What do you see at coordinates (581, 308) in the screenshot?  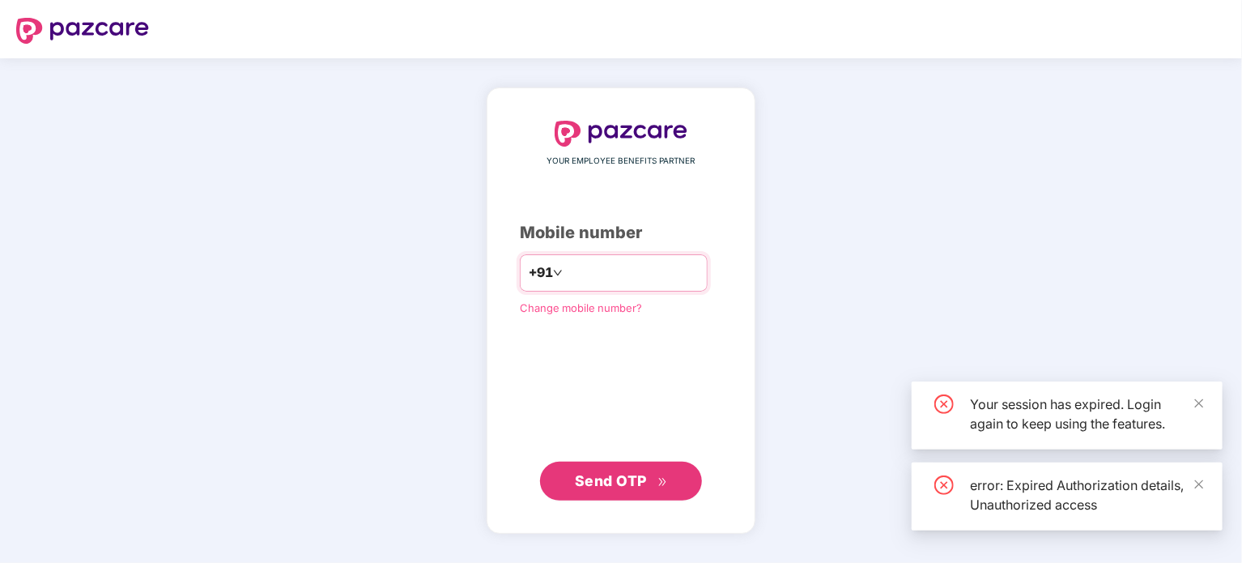 I see `span: Change mobile number?` at bounding box center [581, 308].